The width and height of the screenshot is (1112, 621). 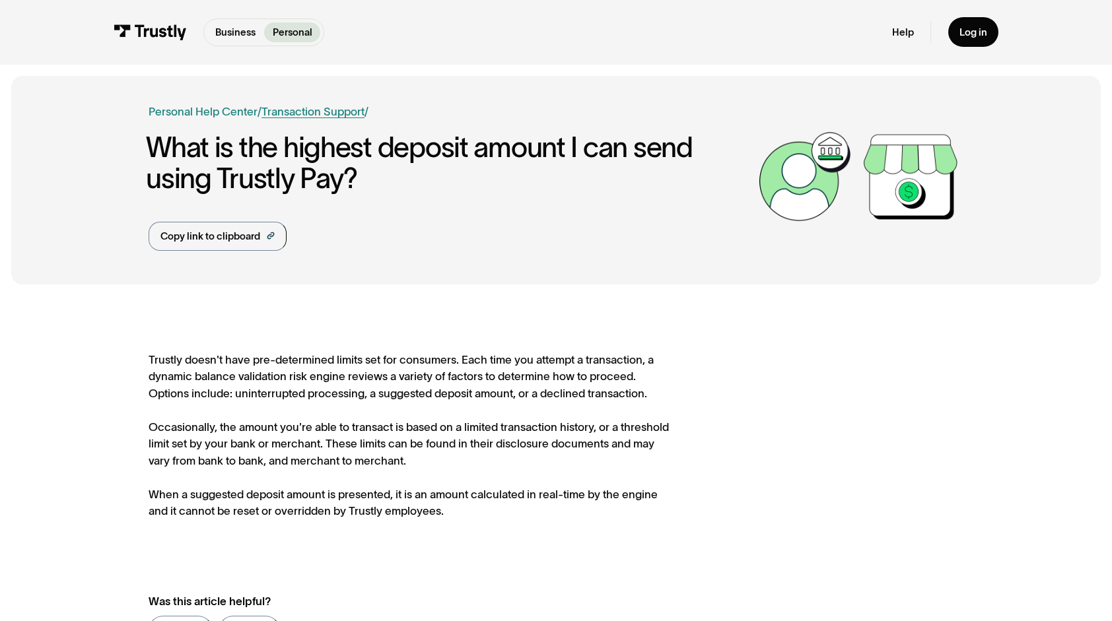 What do you see at coordinates (203, 112) in the screenshot?
I see `a: Personal Help Center` at bounding box center [203, 112].